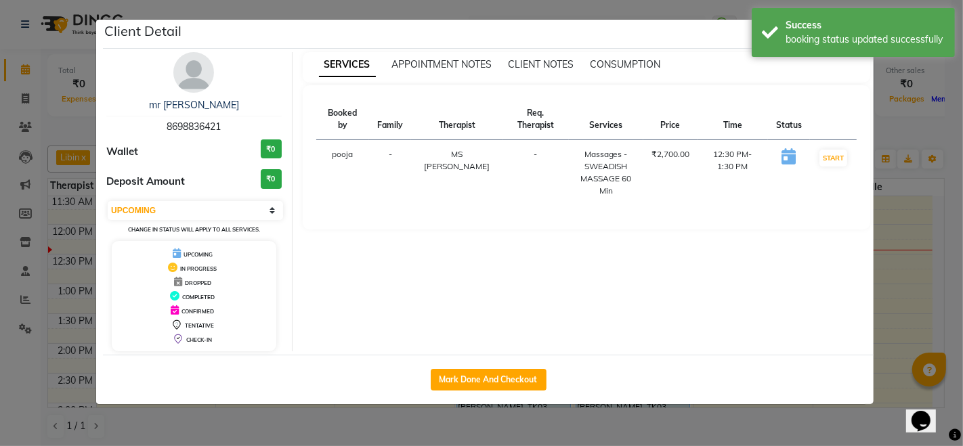 The width and height of the screenshot is (963, 446). What do you see at coordinates (442, 64) in the screenshot?
I see `span: APPOINTMENT NOTES` at bounding box center [442, 64].